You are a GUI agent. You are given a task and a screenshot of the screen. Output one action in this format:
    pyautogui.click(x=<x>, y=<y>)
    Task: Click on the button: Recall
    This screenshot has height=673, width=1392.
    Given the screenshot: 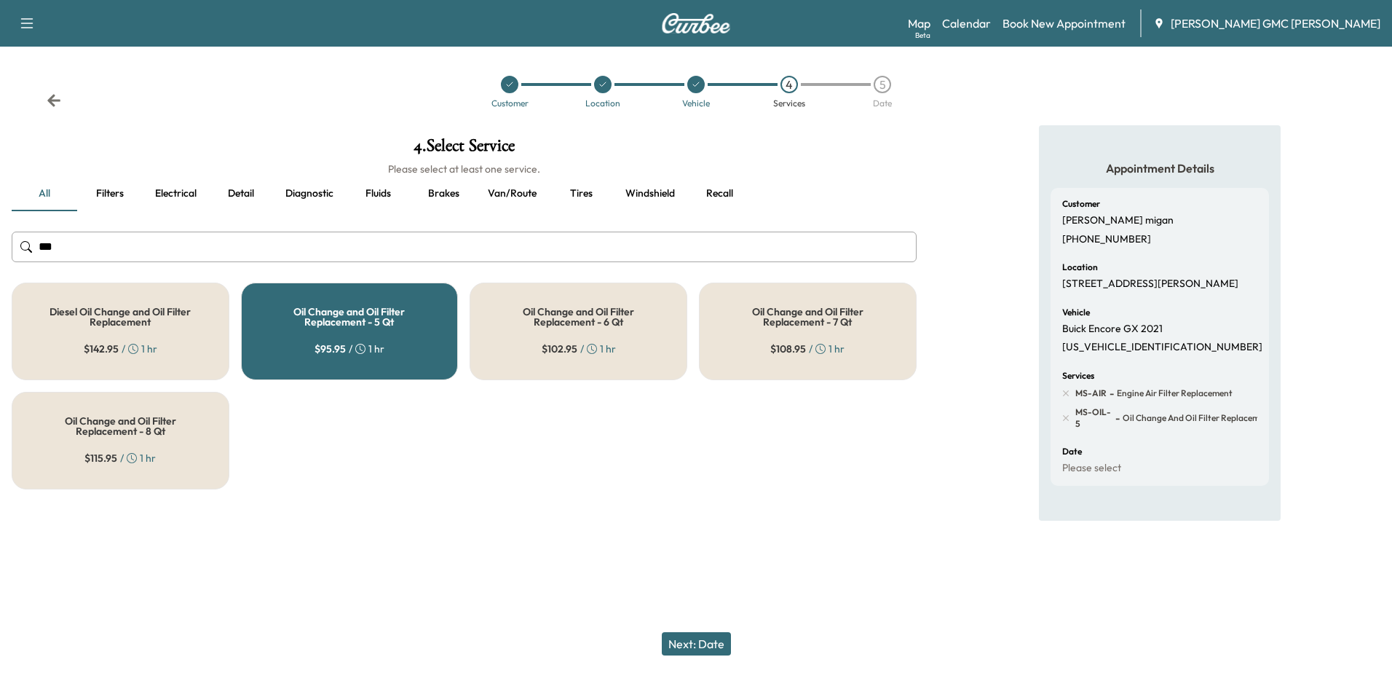 What is the action you would take?
    pyautogui.click(x=719, y=194)
    